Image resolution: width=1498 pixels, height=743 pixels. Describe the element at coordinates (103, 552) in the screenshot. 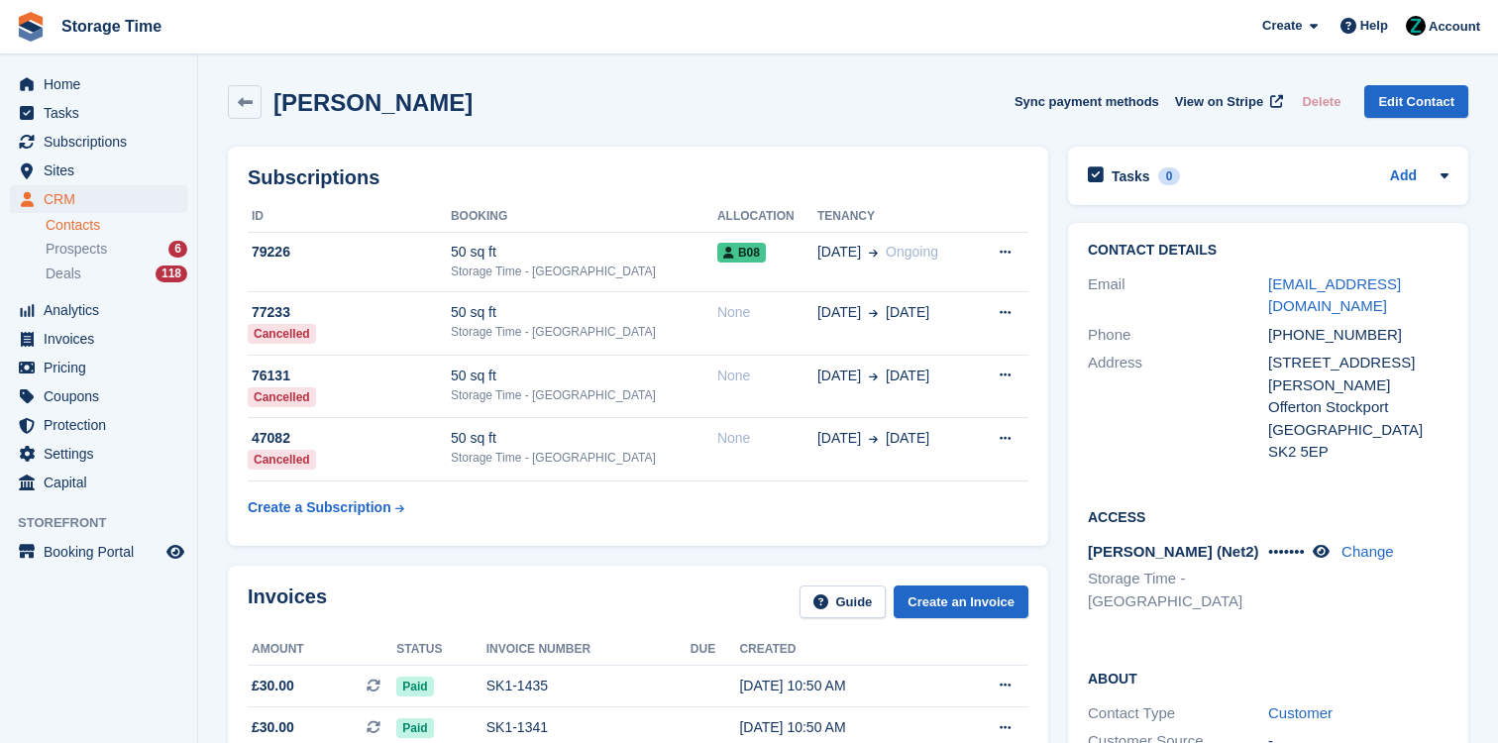

I see `span: Booking Portal` at that location.